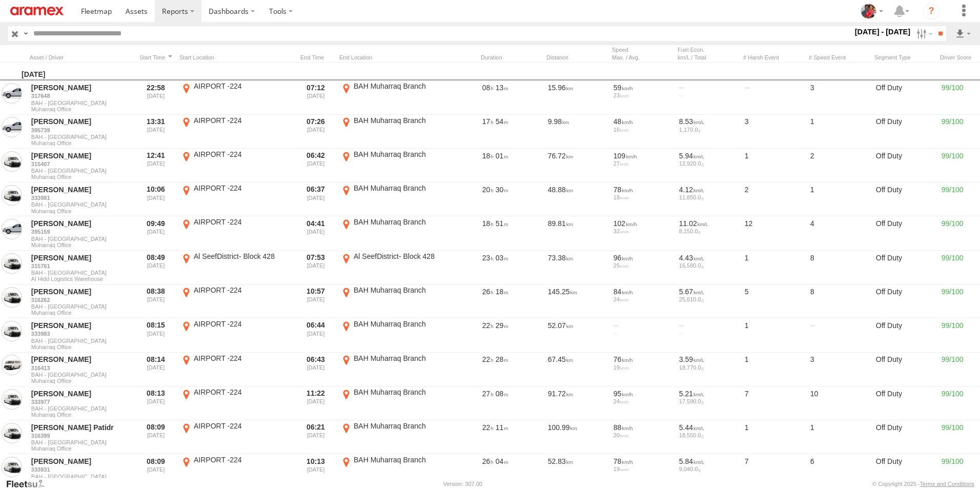 The width and height of the screenshot is (980, 489). Describe the element at coordinates (643, 231) in the screenshot. I see `div: 32` at that location.